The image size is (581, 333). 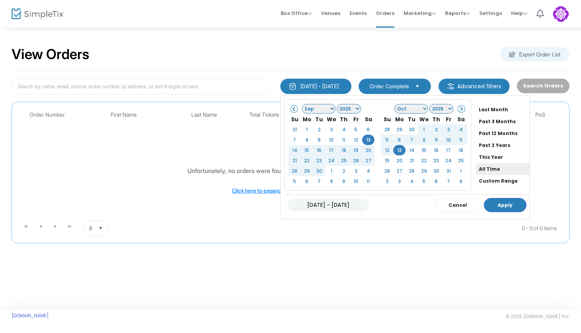 I want to click on td: 14, so click(x=411, y=150).